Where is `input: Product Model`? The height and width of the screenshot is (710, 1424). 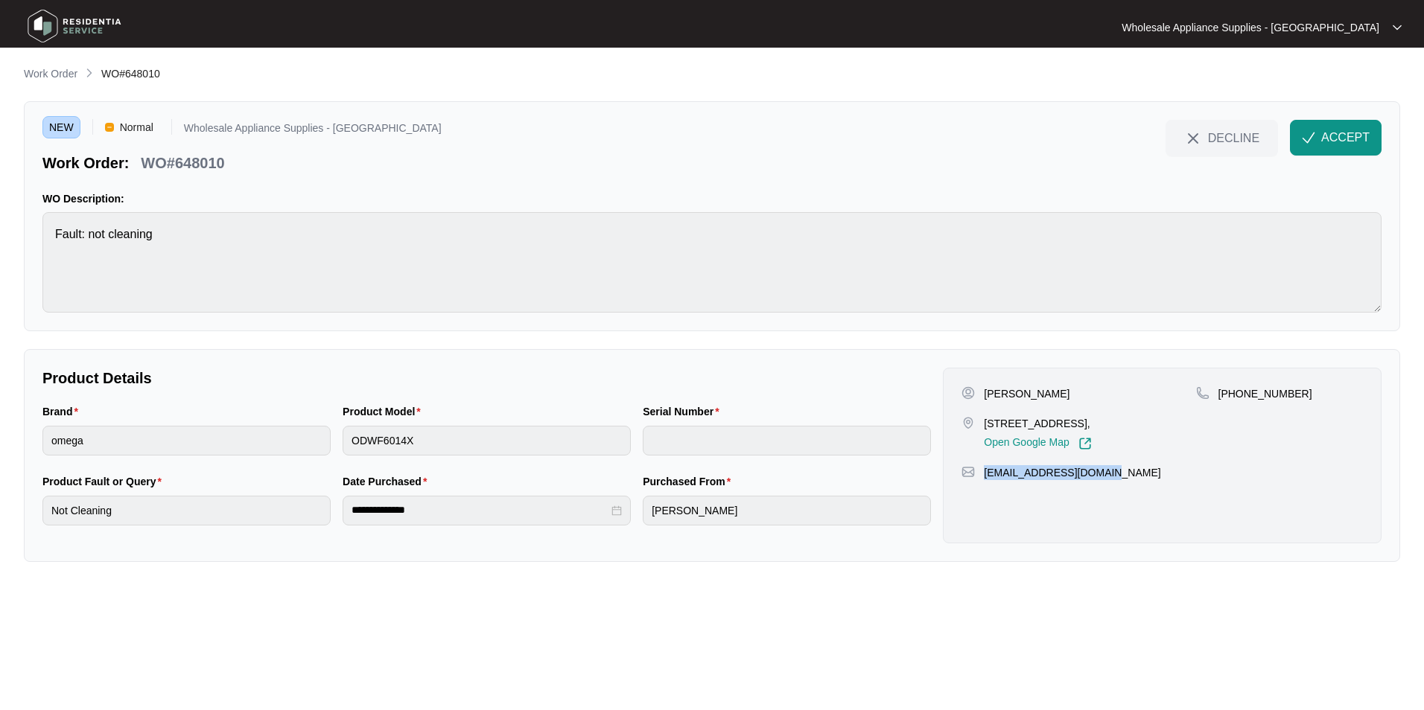 input: Product Model is located at coordinates (486, 441).